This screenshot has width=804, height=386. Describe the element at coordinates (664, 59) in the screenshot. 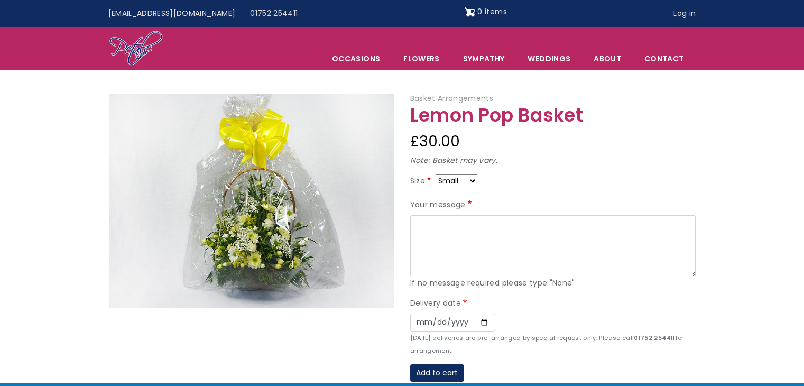

I see `a: Contact` at that location.